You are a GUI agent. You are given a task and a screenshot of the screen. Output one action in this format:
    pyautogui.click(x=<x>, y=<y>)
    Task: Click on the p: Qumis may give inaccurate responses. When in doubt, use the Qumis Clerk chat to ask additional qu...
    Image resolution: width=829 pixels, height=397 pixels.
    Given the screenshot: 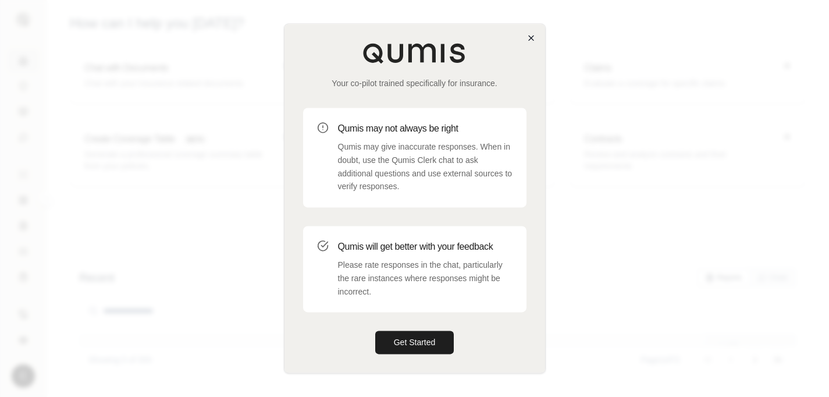 What is the action you would take?
    pyautogui.click(x=425, y=166)
    